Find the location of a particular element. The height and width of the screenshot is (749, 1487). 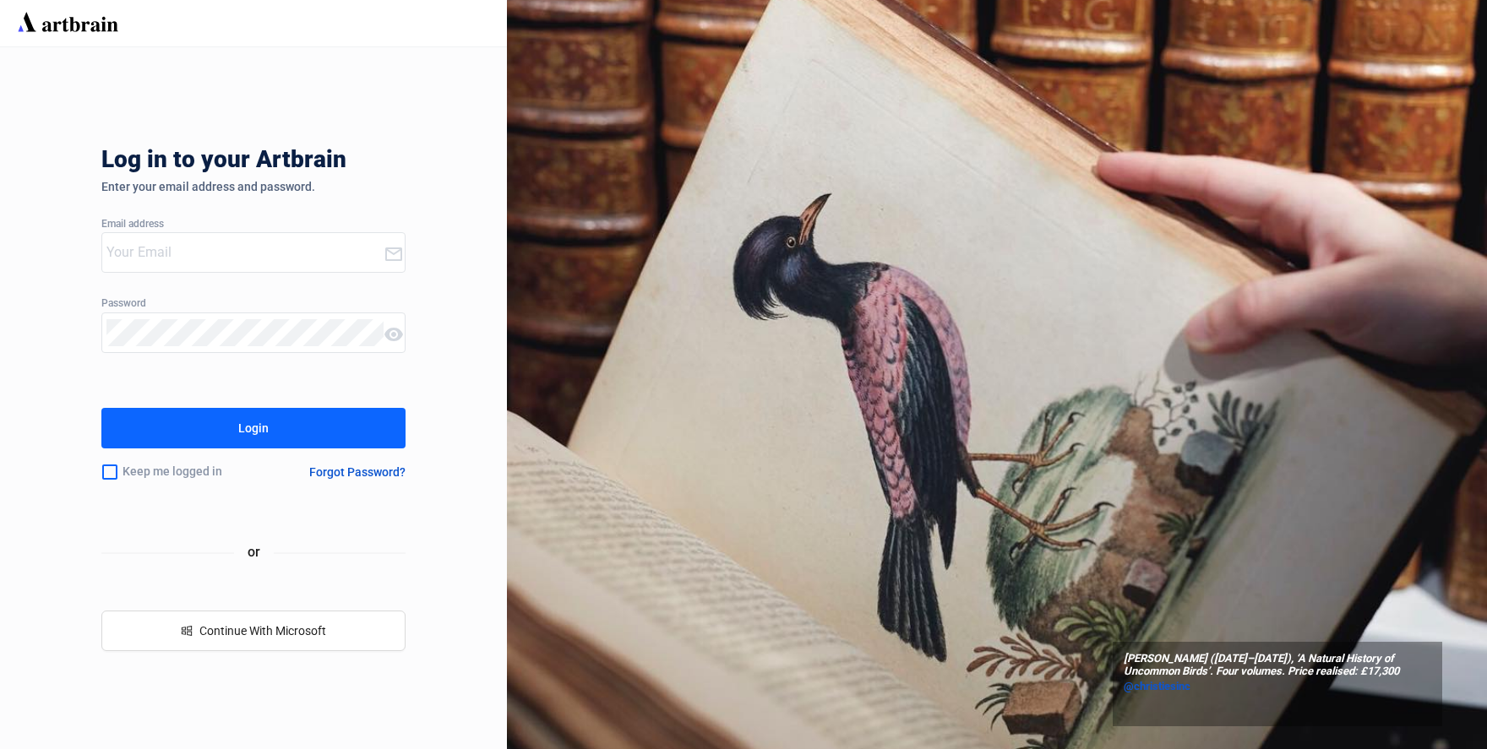

input: Your Email is located at coordinates (245, 253).